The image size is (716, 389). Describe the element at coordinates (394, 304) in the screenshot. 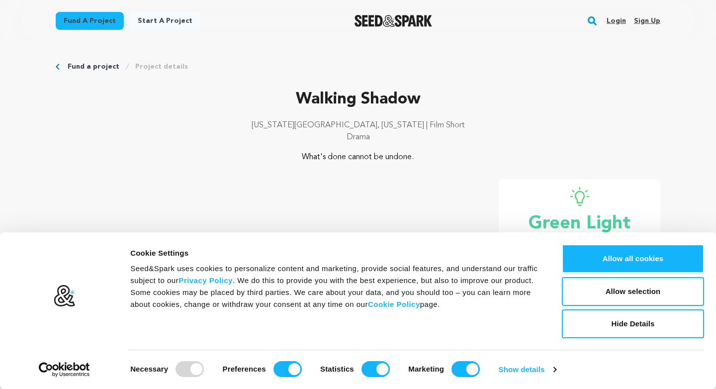

I see `a: Cookie Policy` at that location.